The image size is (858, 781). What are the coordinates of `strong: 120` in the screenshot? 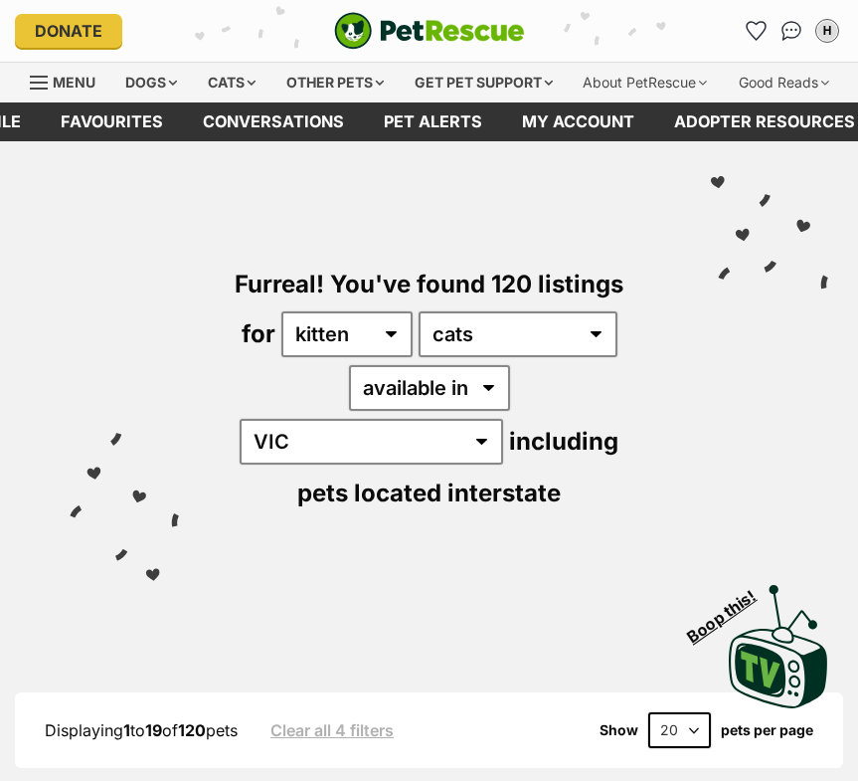 It's located at (192, 730).